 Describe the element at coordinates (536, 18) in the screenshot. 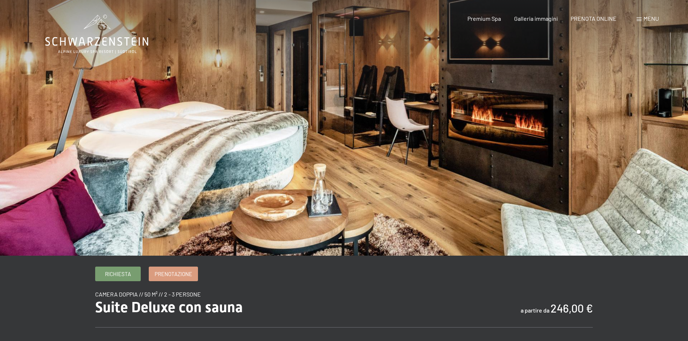

I see `a: Galleria immagini` at that location.